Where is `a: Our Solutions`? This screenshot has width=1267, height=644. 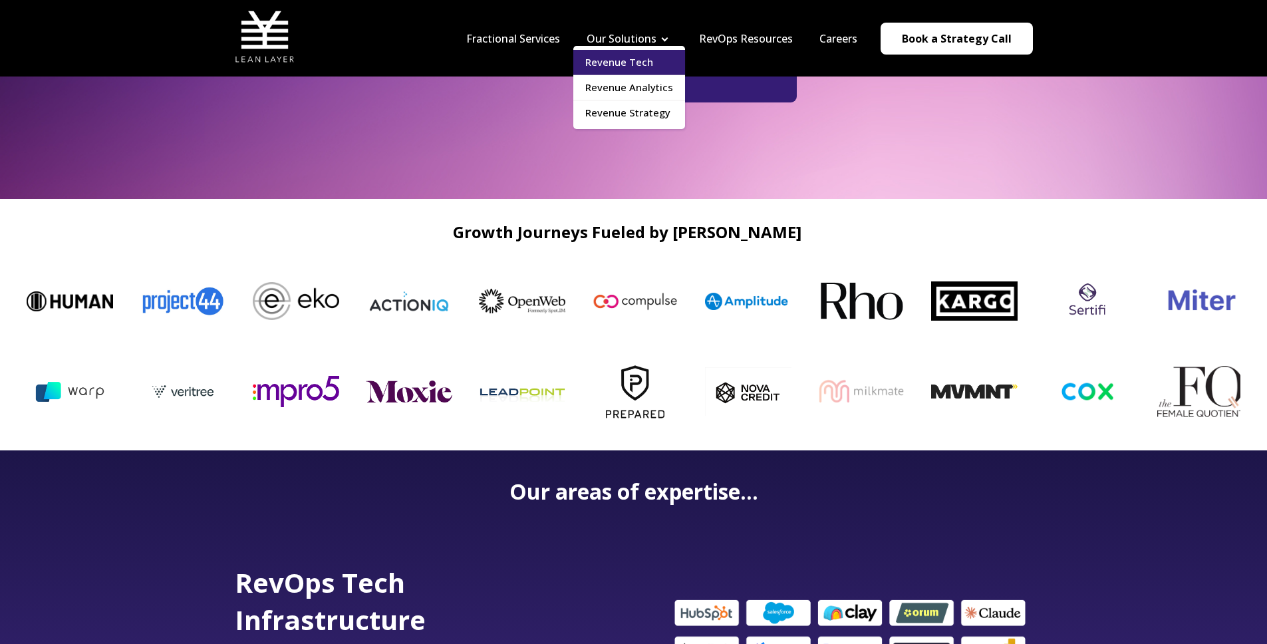 a: Our Solutions is located at coordinates (621, 39).